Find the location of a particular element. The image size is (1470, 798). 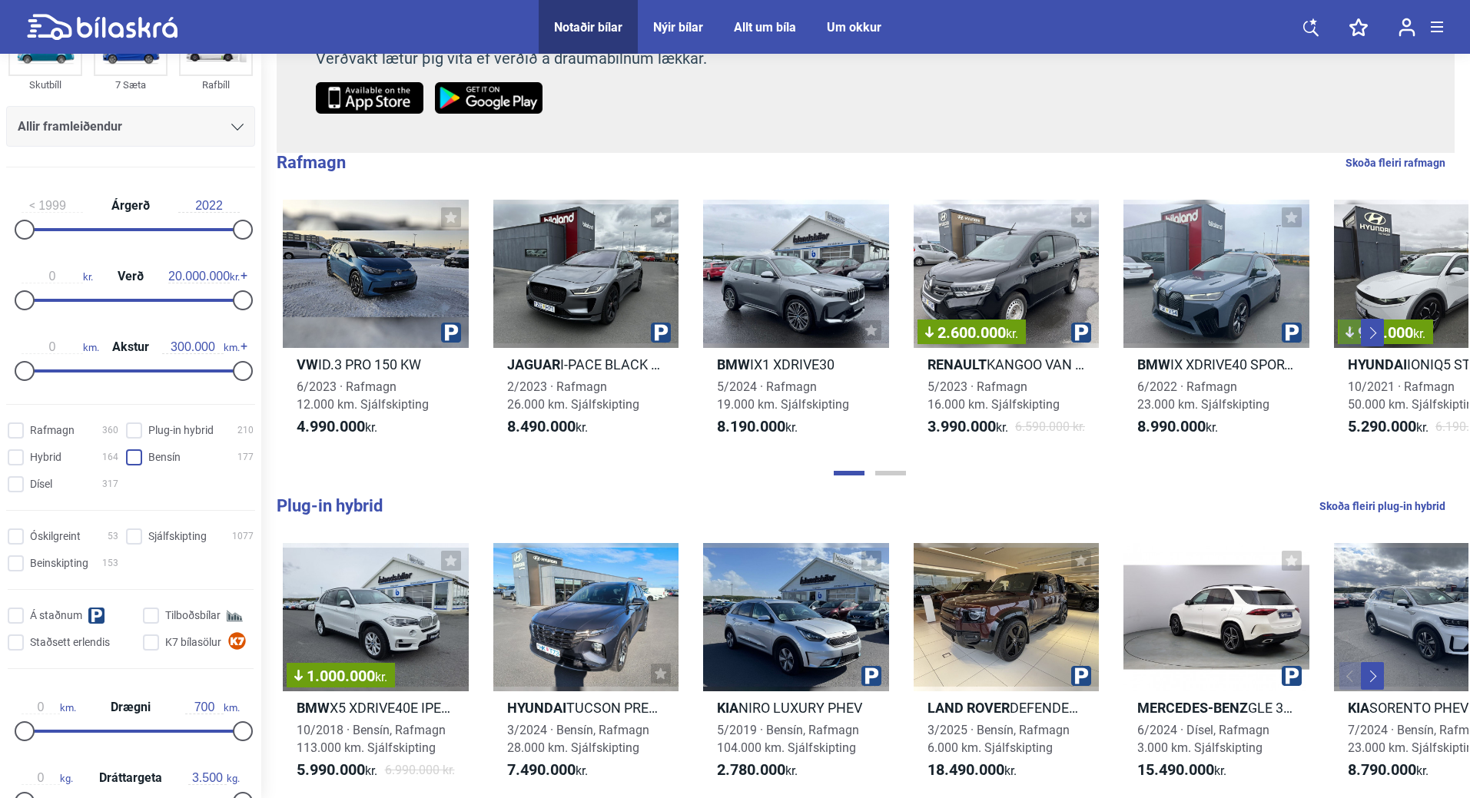

b: 7.490.000 is located at coordinates (541, 770).